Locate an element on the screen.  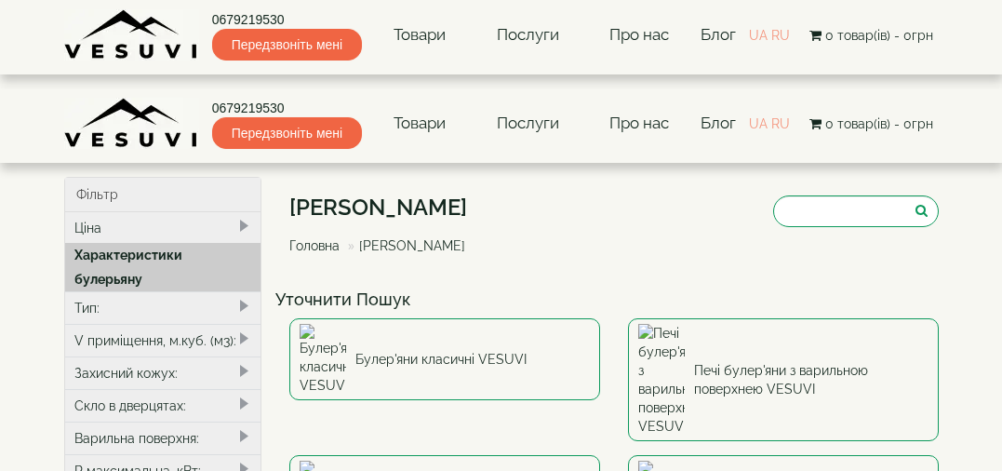
div: Ціна is located at coordinates (163, 228).